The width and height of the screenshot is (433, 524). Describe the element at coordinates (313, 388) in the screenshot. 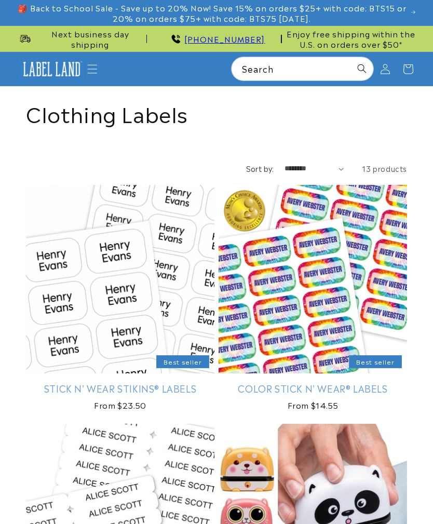

I see `a: Color Stick N' Wear® Labels` at that location.